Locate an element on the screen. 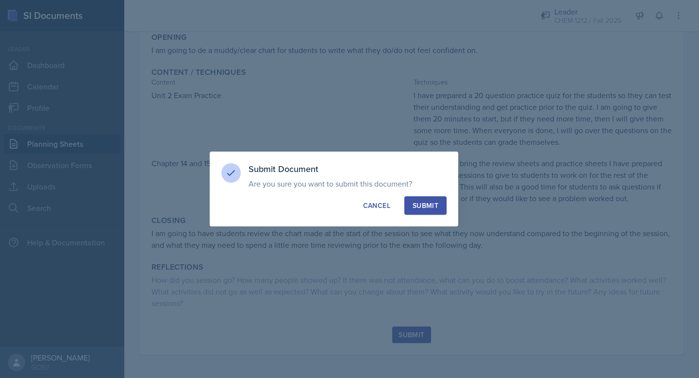 This screenshot has height=378, width=699. h3: Submit Document is located at coordinates (348, 169).